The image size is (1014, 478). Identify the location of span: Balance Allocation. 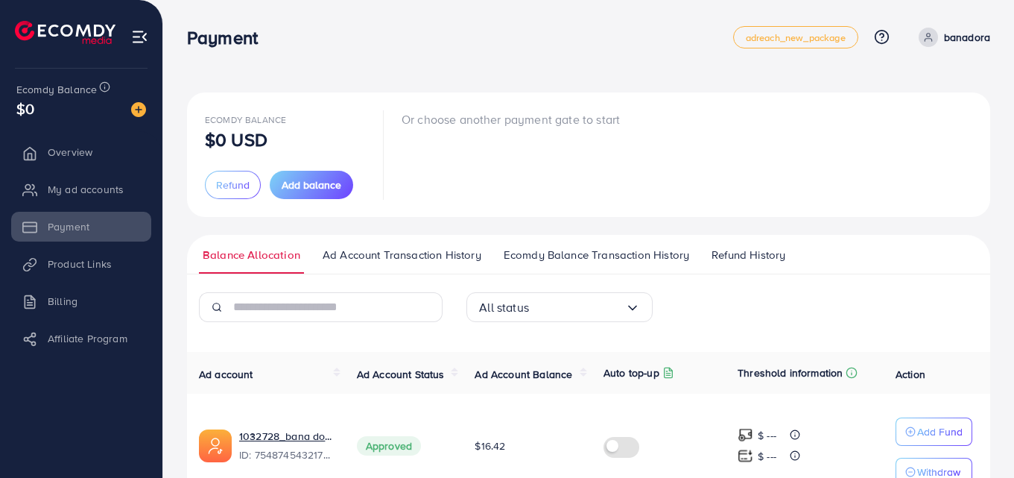
(251, 255).